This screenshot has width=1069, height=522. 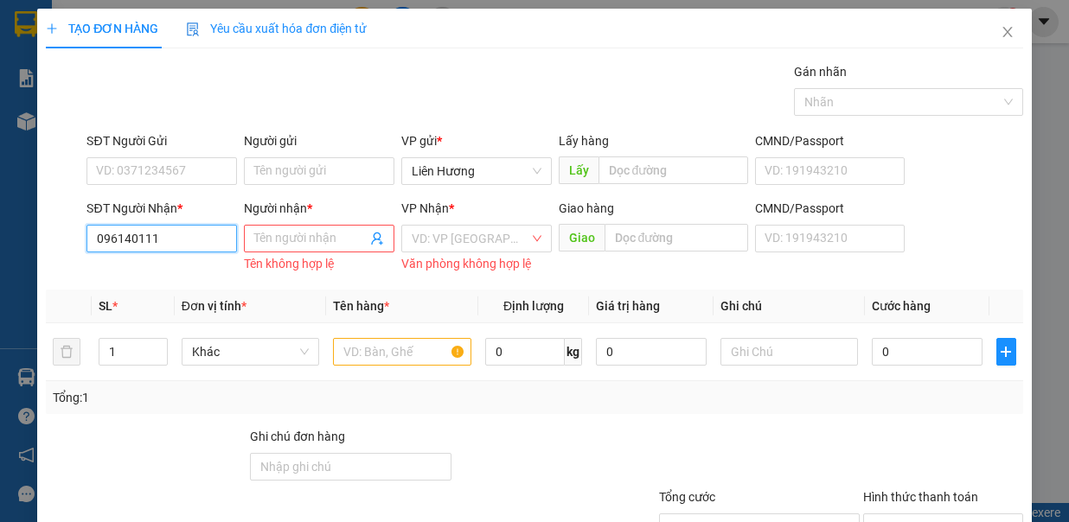 I want to click on div: Tổng: 1, so click(x=234, y=398).